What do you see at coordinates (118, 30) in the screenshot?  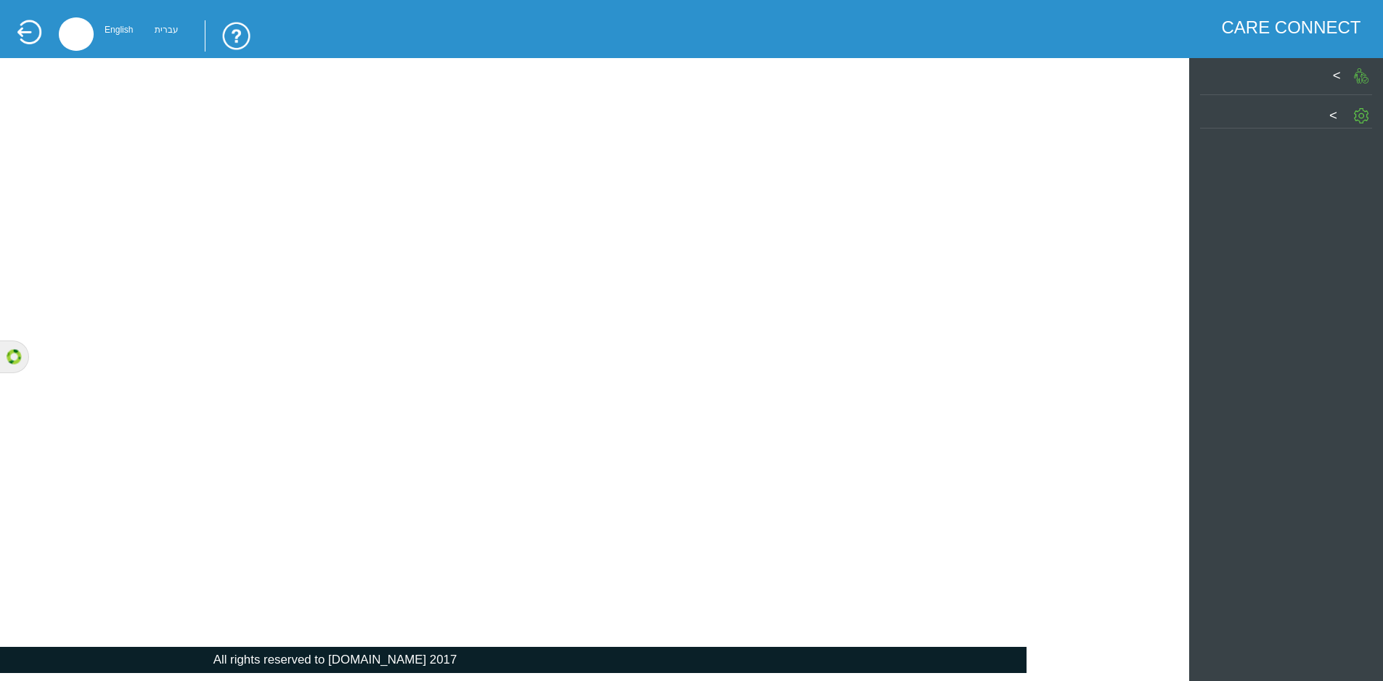 I see `div: English` at bounding box center [118, 30].